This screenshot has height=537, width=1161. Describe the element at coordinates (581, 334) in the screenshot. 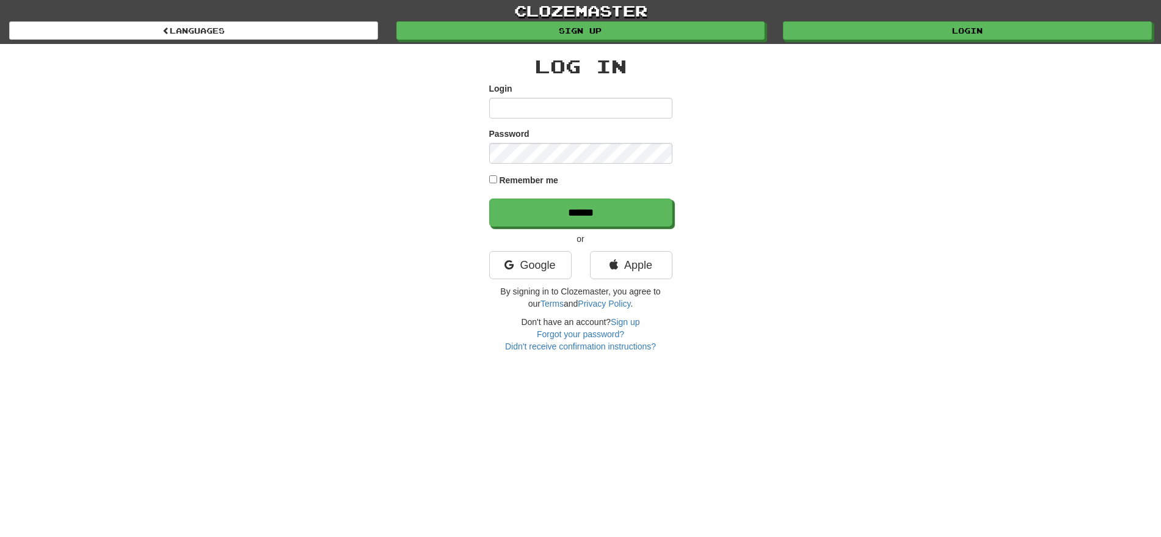

I see `div: Don't have an account?` at that location.